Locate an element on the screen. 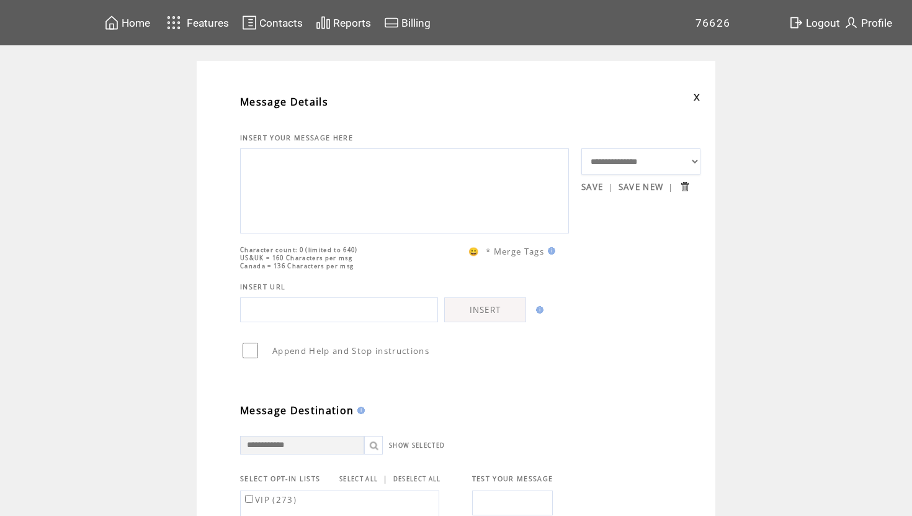 This screenshot has height=516, width=912. a: Logout is located at coordinates (814, 22).